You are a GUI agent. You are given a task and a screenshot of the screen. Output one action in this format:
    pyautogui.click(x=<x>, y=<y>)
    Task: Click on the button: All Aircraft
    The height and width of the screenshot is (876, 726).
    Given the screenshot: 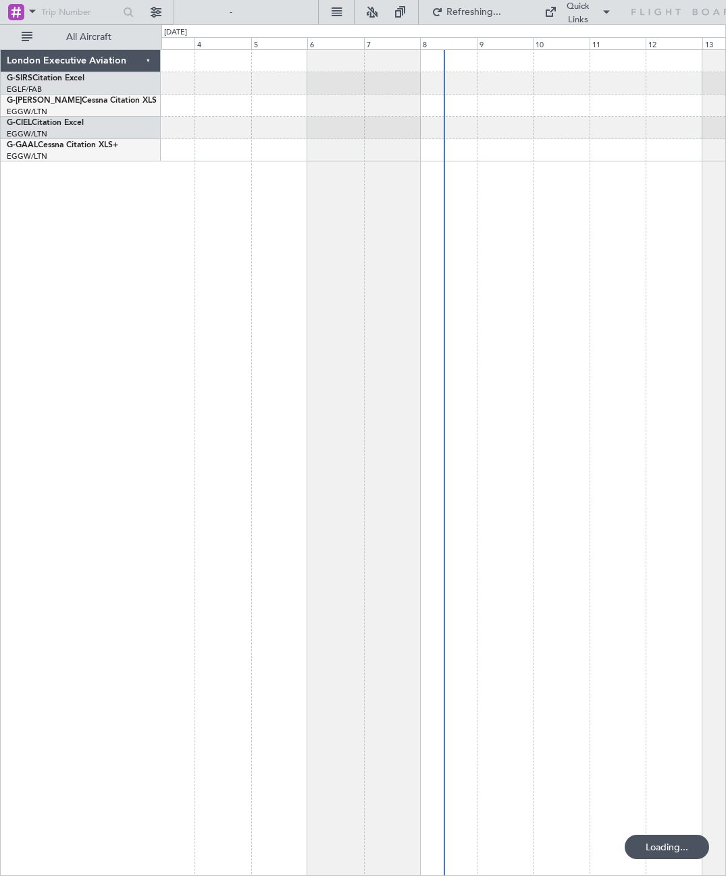 What is the action you would take?
    pyautogui.click(x=80, y=37)
    